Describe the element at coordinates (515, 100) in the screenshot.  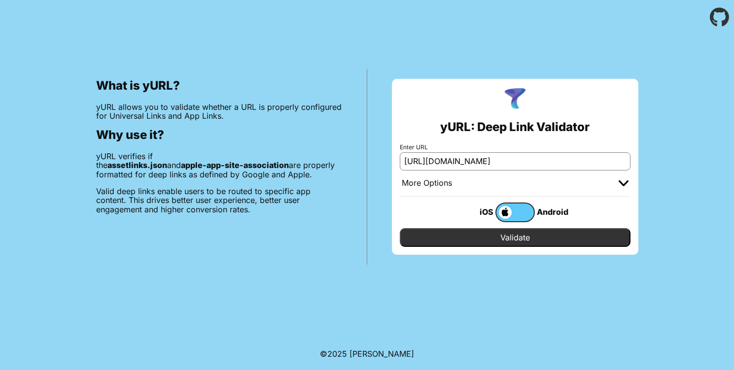
I see `img: yURL Logo` at that location.